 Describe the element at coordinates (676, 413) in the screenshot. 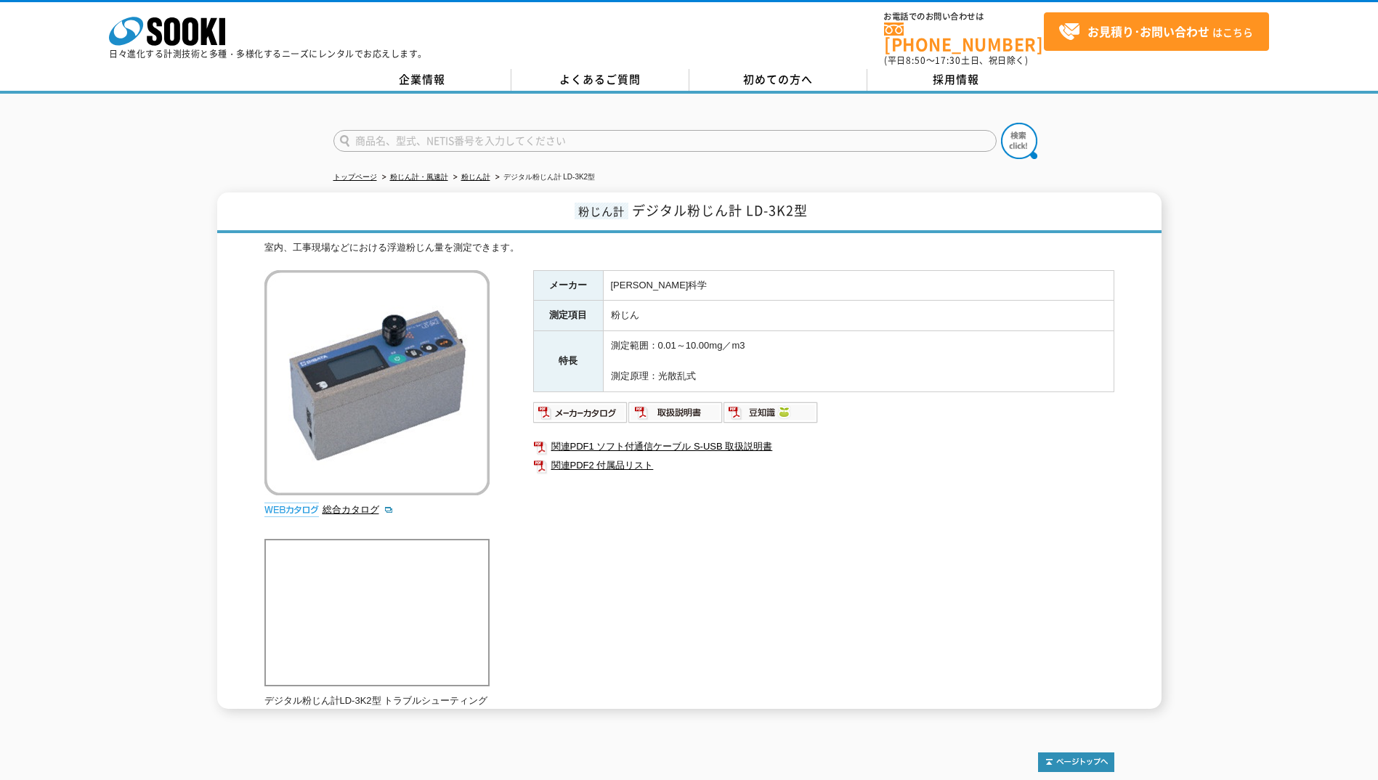

I see `img: 取扱説明書` at that location.